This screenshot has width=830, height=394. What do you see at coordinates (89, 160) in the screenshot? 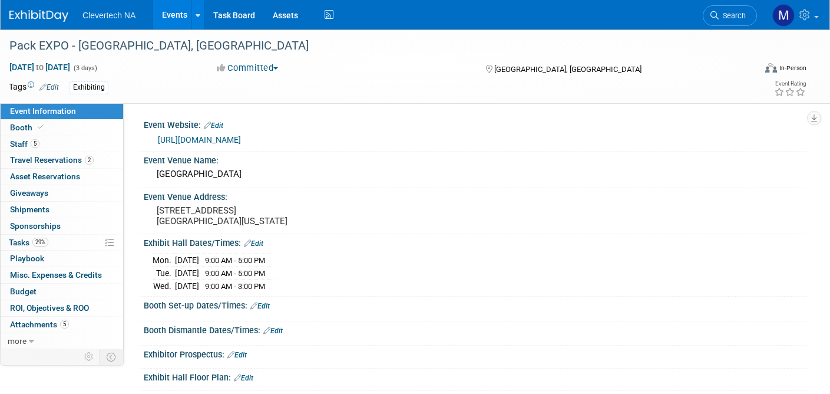
I see `span: 2` at bounding box center [89, 160].